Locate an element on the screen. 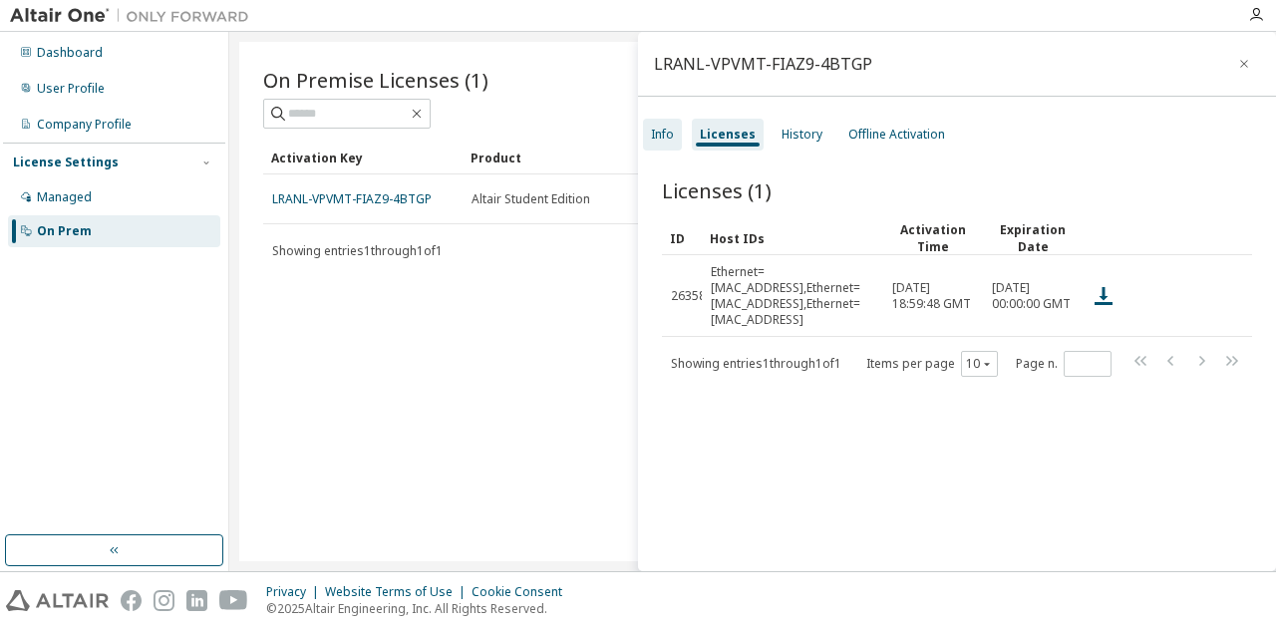 This screenshot has width=1276, height=629. div: Offline Activation is located at coordinates (896, 135).